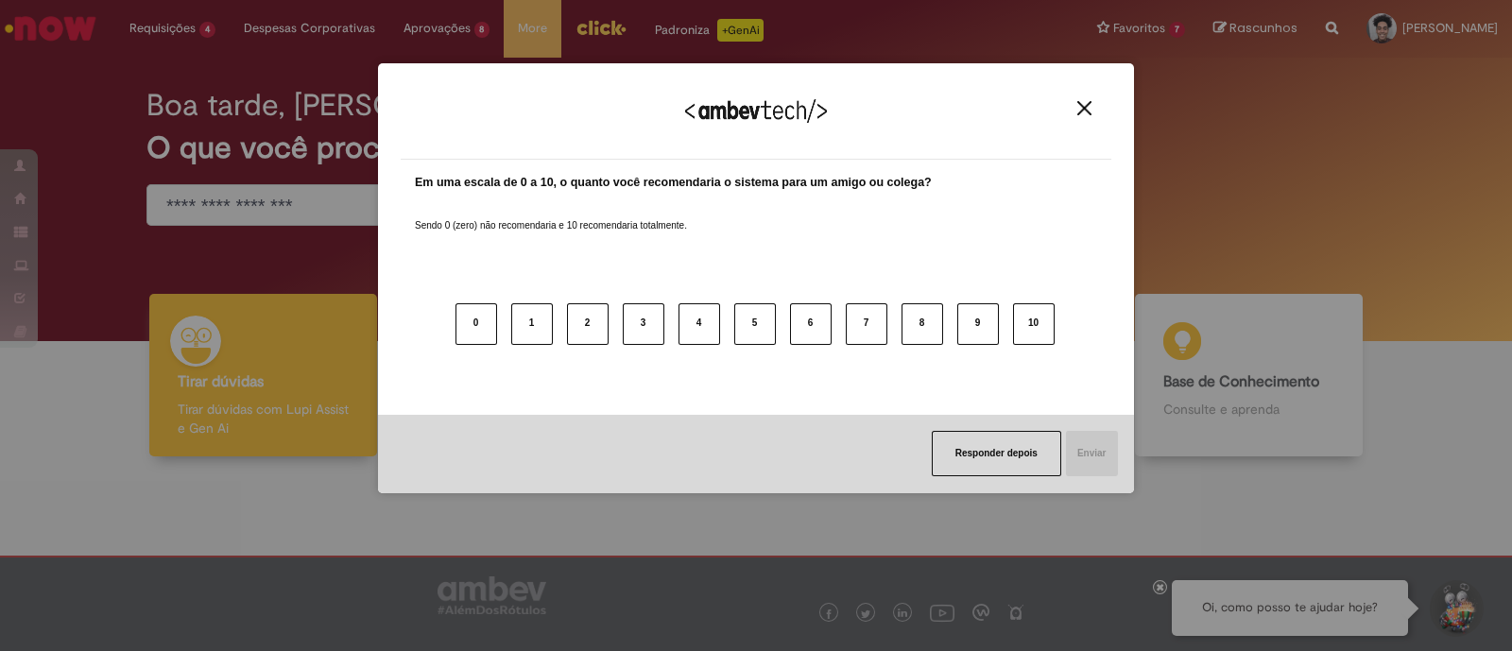 This screenshot has width=1512, height=651. What do you see at coordinates (699, 324) in the screenshot?
I see `button: 4` at bounding box center [699, 324].